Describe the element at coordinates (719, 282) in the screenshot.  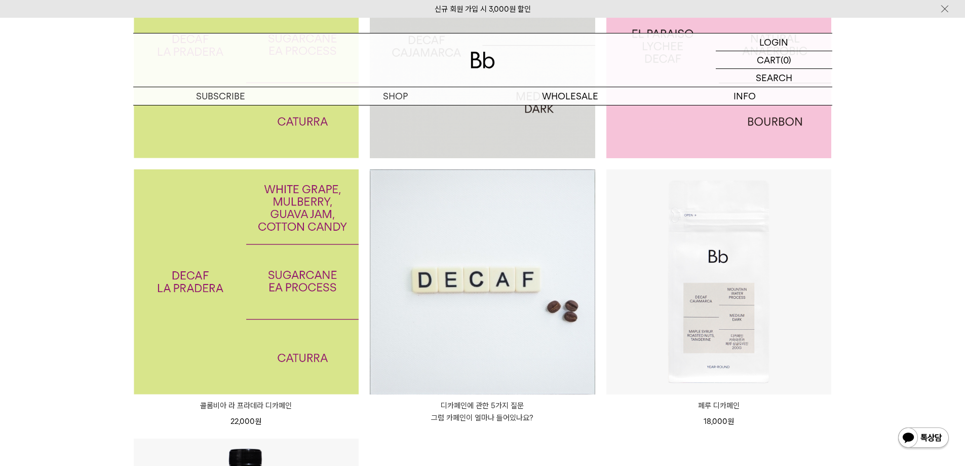
I see `img: 페루 디카페인` at that location.